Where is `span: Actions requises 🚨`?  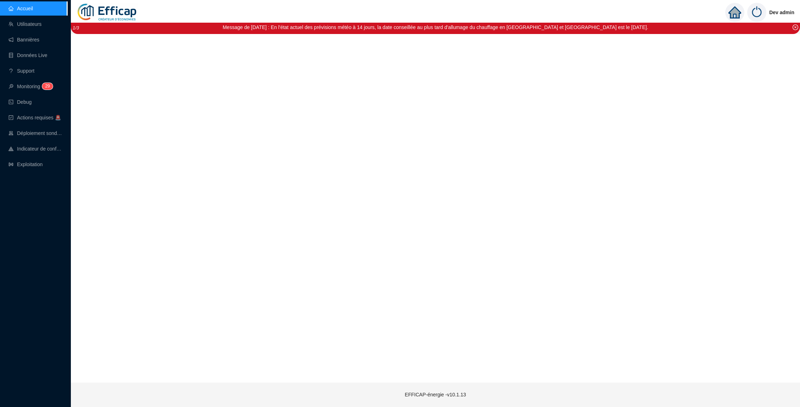
span: Actions requises 🚨 is located at coordinates (39, 118).